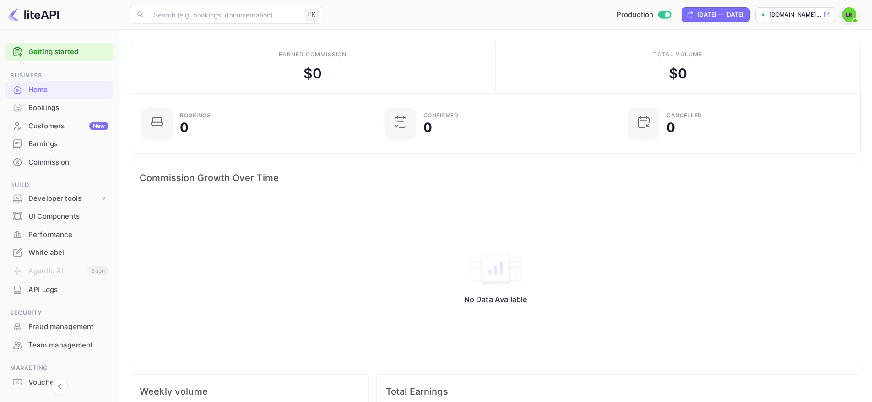 Image resolution: width=872 pixels, height=402 pixels. I want to click on div: Customers, so click(68, 126).